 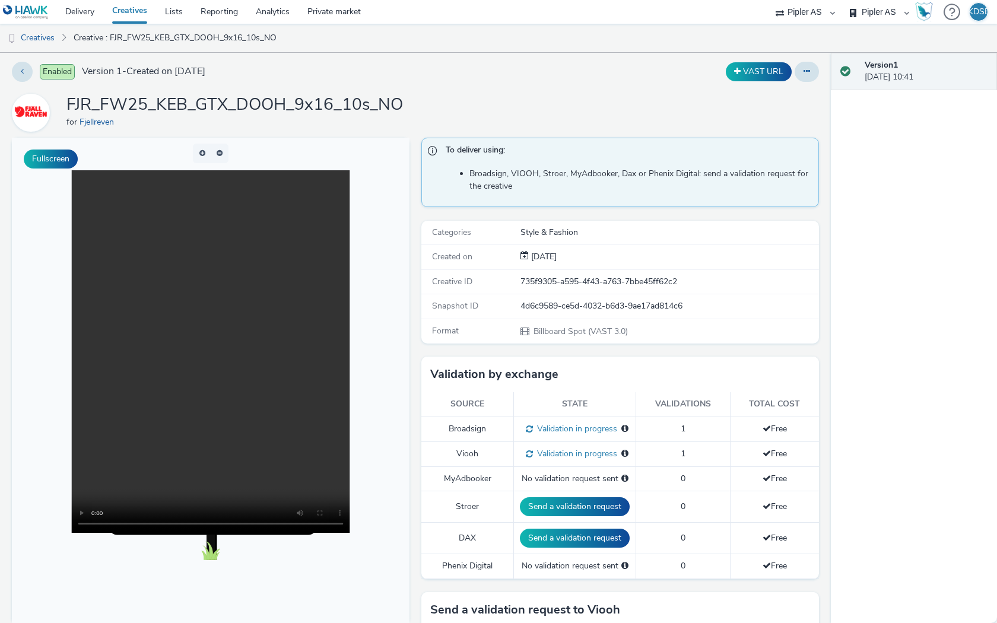 I want to click on div: Hawk Academy, so click(x=924, y=12).